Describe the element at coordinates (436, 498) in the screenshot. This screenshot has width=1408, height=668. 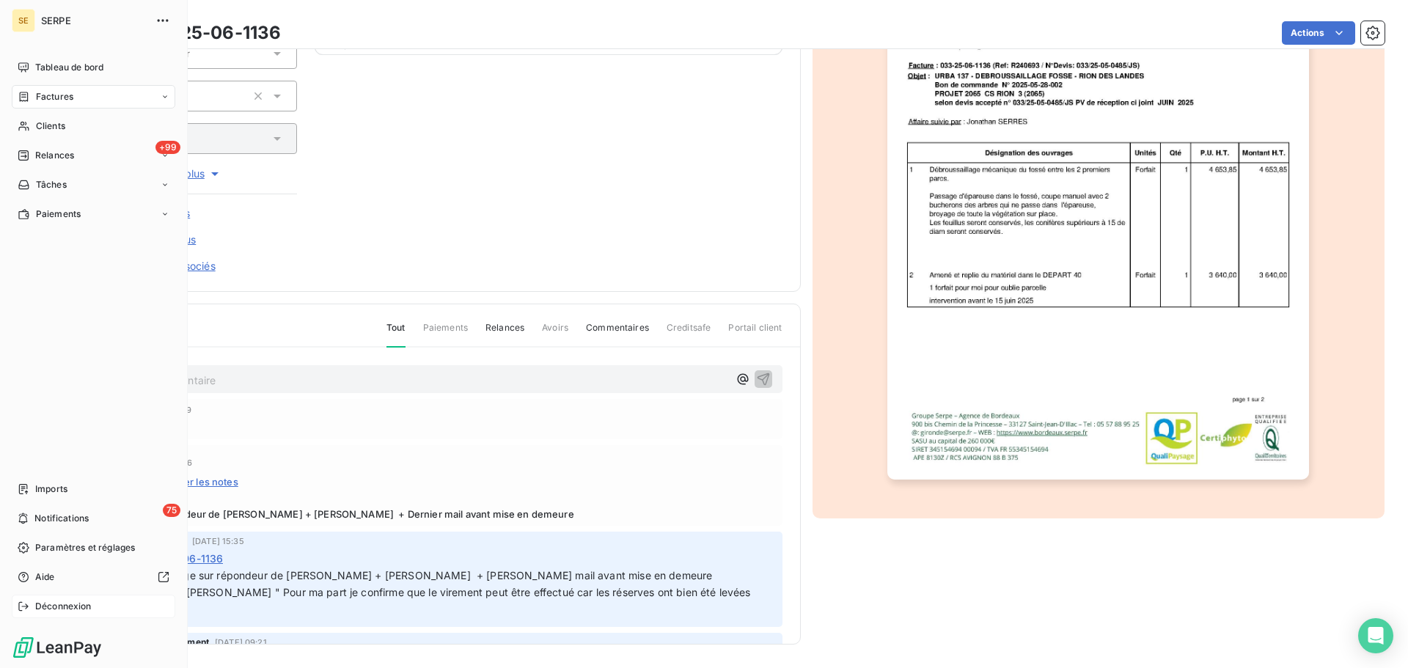
I see `span: Notes :` at that location.